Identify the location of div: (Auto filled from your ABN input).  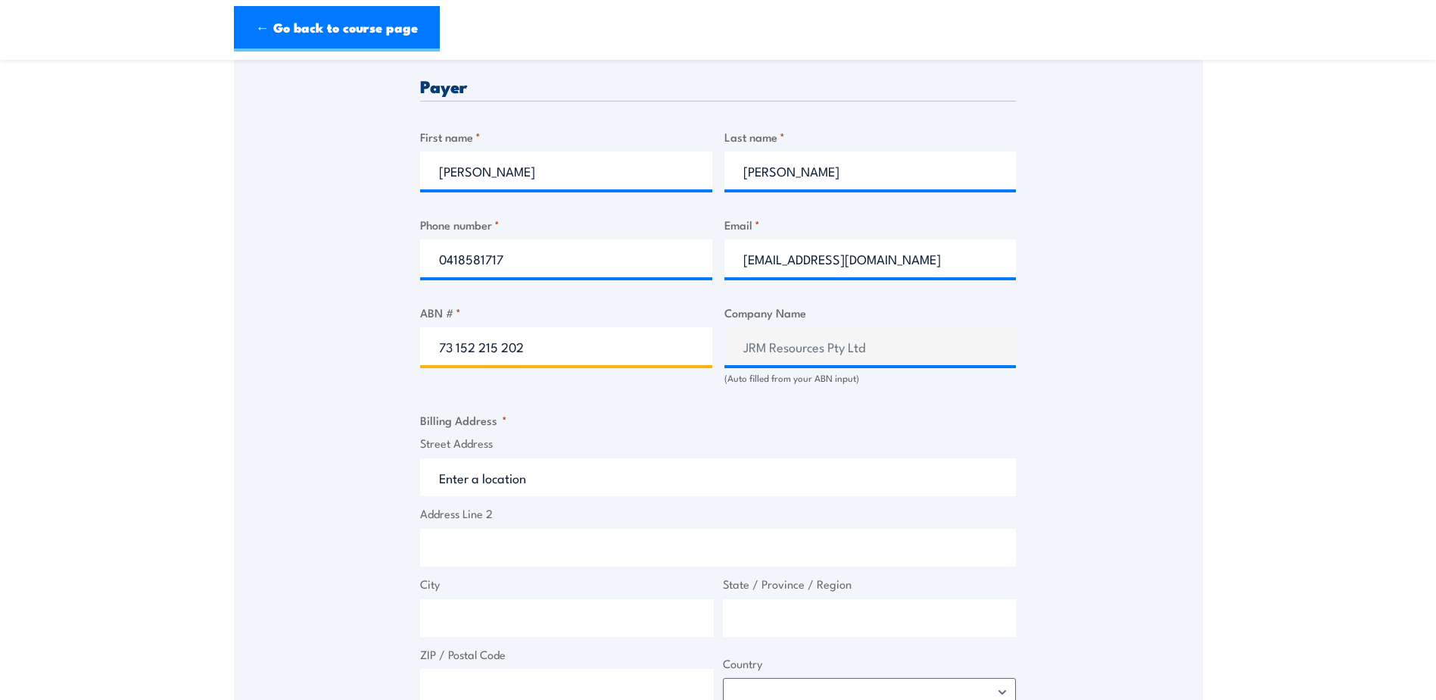
(871, 378).